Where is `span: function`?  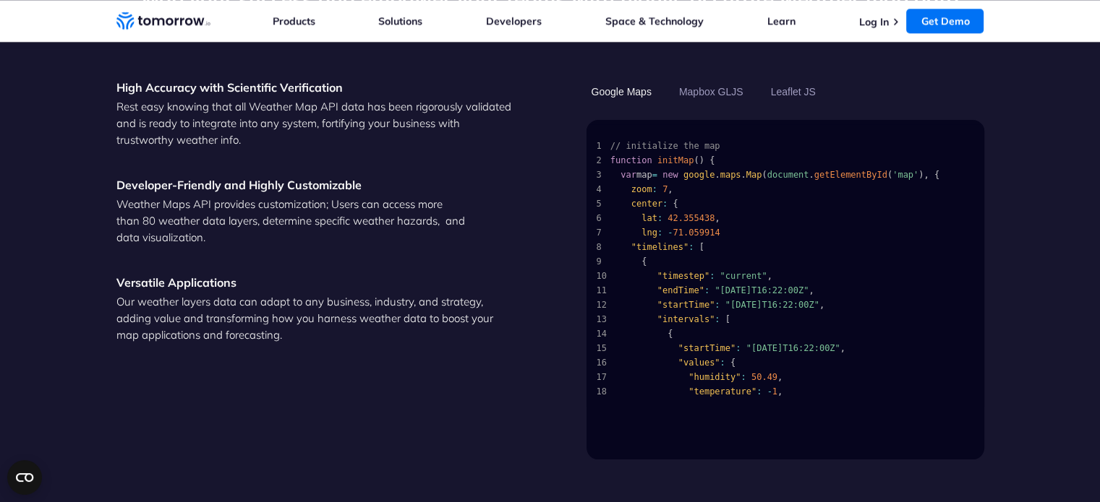 span: function is located at coordinates (631, 160).